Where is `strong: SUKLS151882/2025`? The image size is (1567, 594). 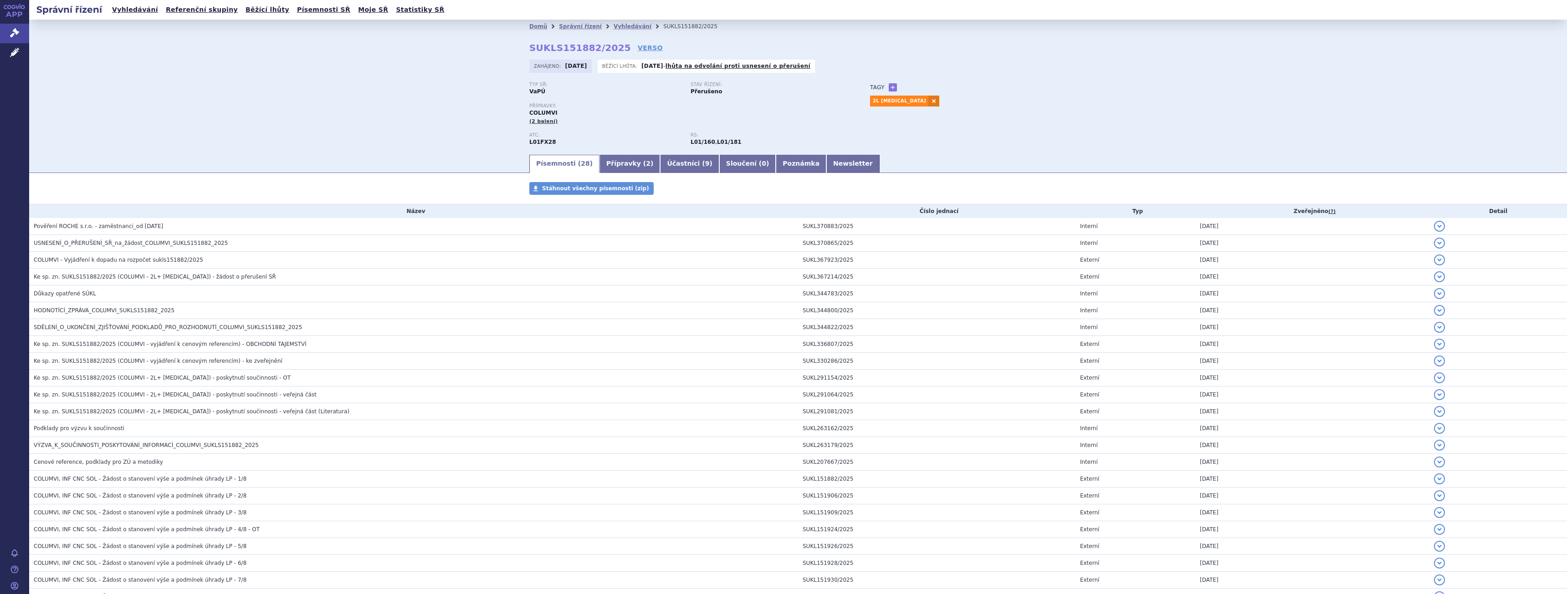 strong: SUKLS151882/2025 is located at coordinates (580, 48).